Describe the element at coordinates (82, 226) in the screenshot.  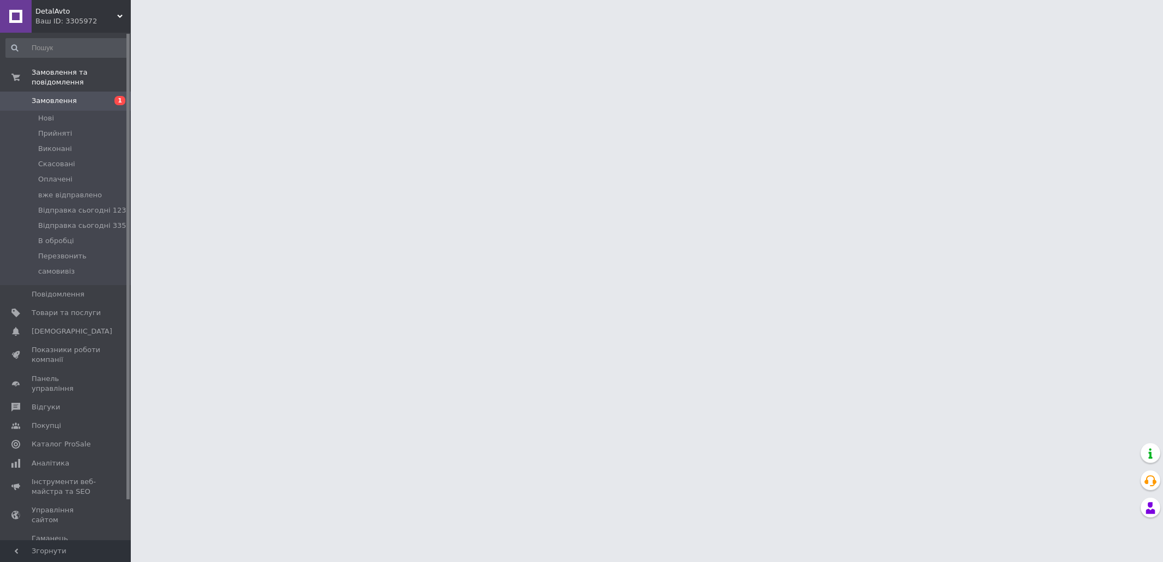
I see `span: Відправка сьогодні 335` at that location.